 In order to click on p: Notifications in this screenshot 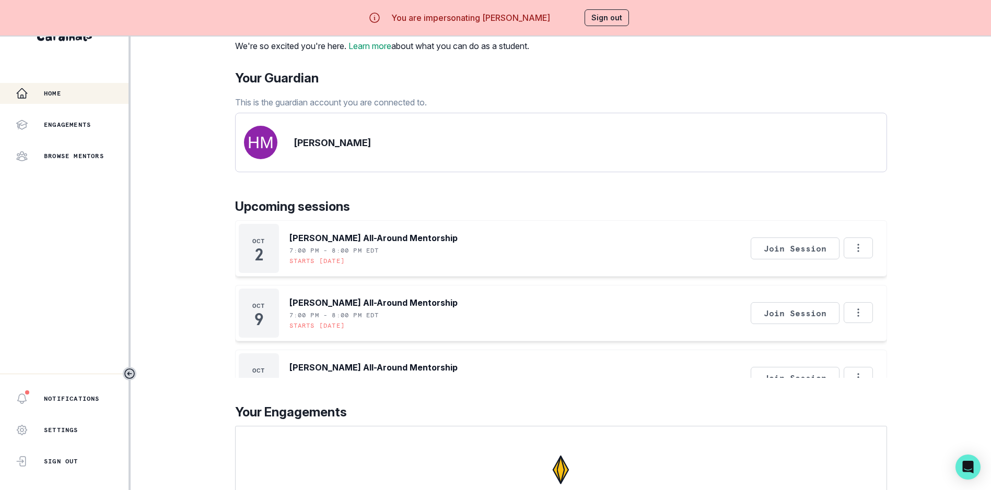, I will do `click(72, 399)`.